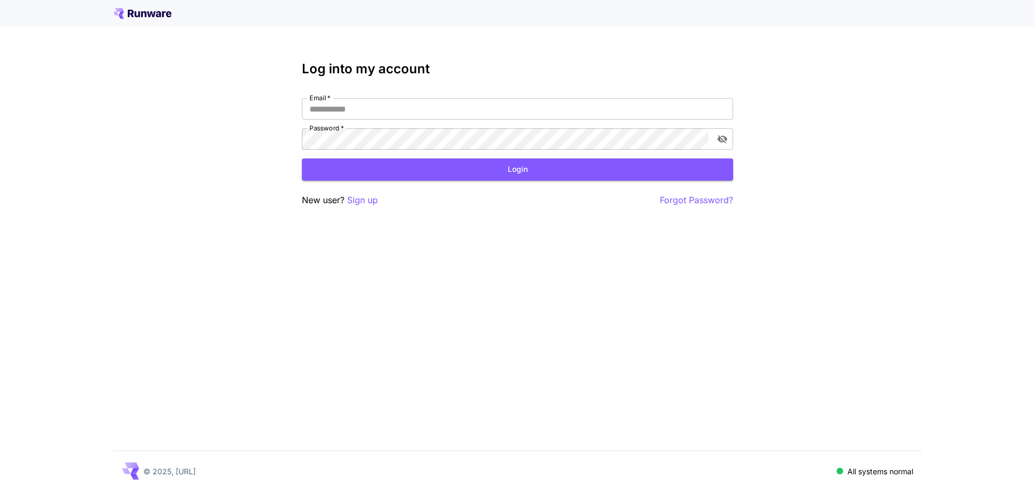  I want to click on button: Sign up, so click(362, 200).